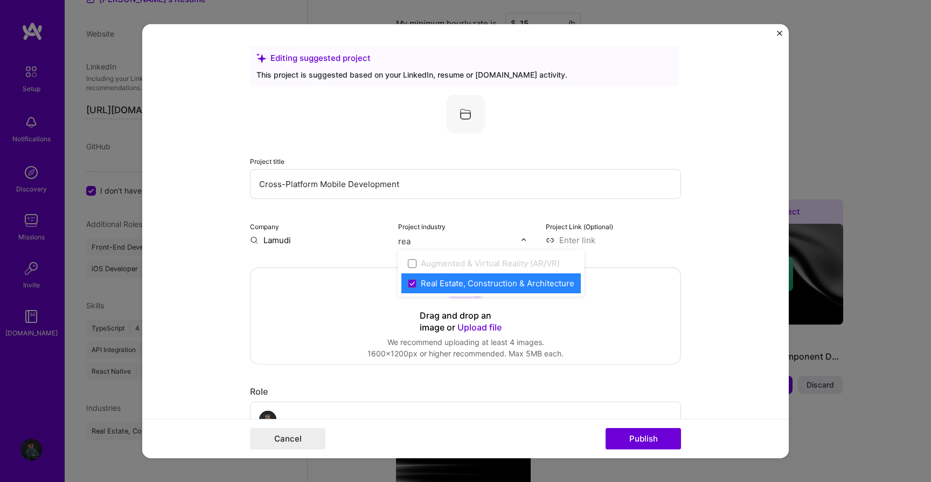  What do you see at coordinates (579, 226) in the screenshot?
I see `label: Project Link (Optional)` at bounding box center [579, 226].